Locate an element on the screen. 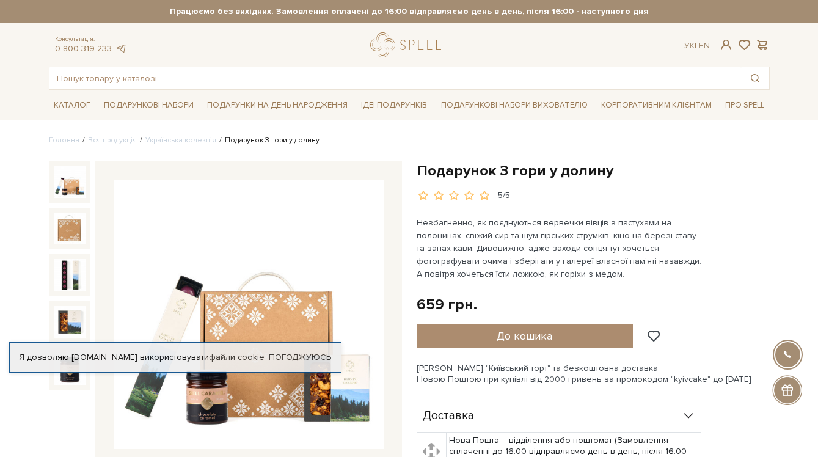  li: Подарунок З гори у долину is located at coordinates (268, 141).